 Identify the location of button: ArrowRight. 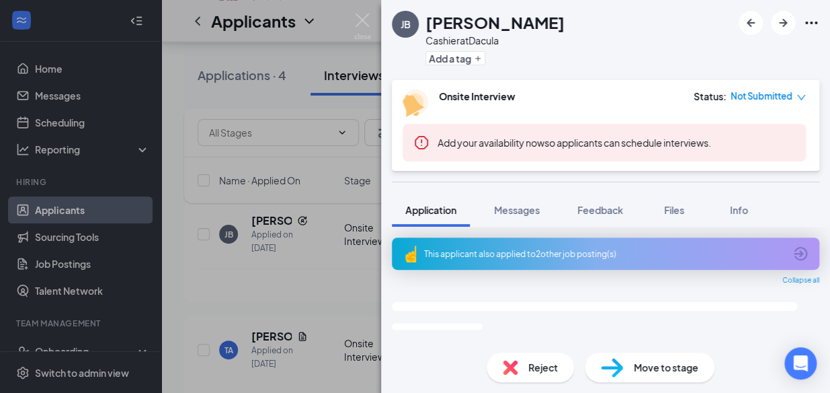
(783, 23).